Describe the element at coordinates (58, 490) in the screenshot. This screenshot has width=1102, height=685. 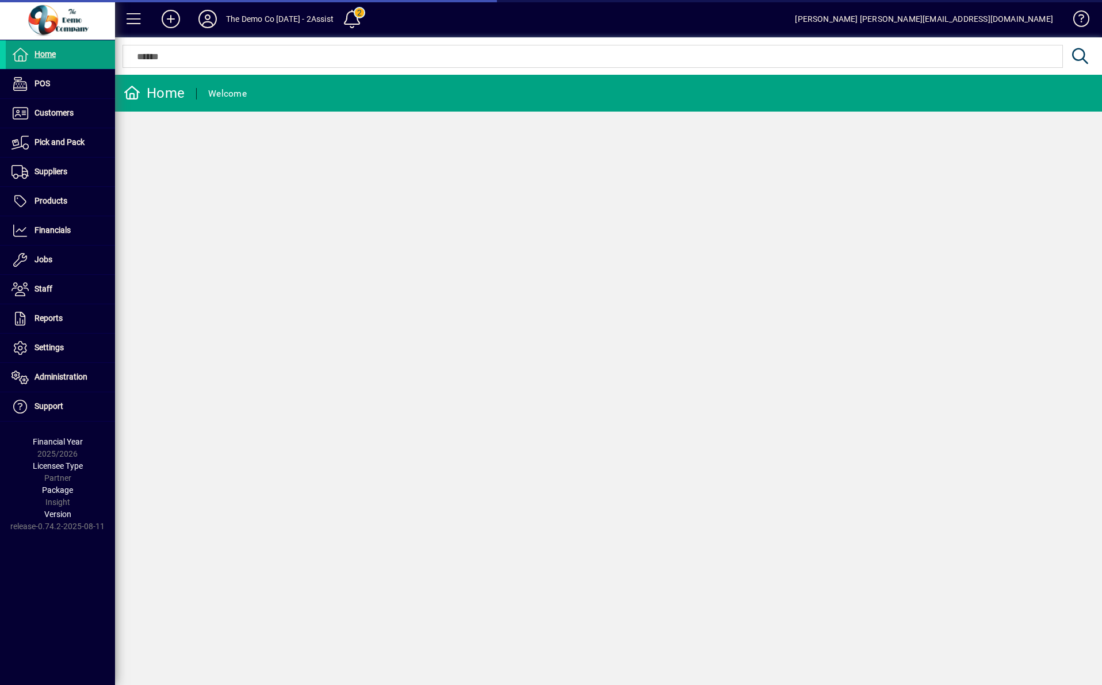
I see `span: Package` at that location.